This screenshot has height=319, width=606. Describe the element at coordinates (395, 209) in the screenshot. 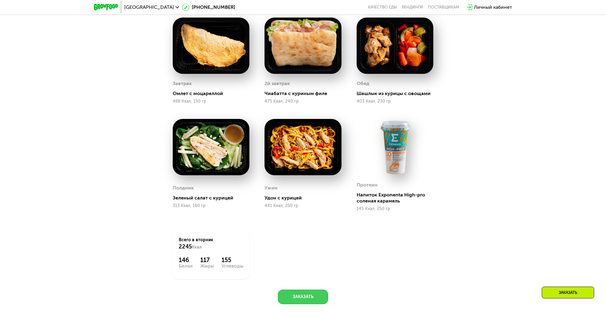

I see `div: 145 Ккал, 250 гр` at that location.